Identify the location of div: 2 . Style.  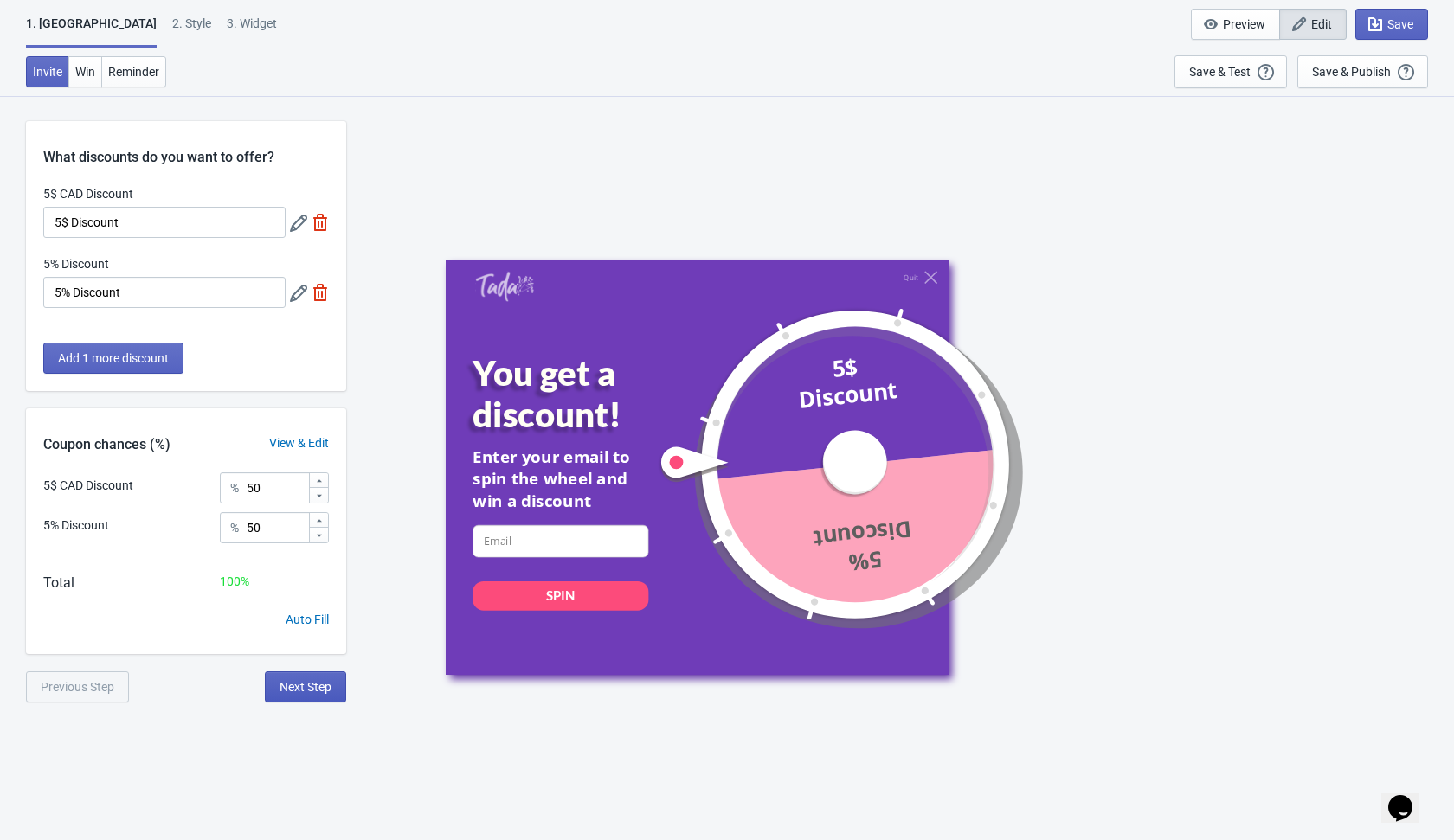
(191, 30).